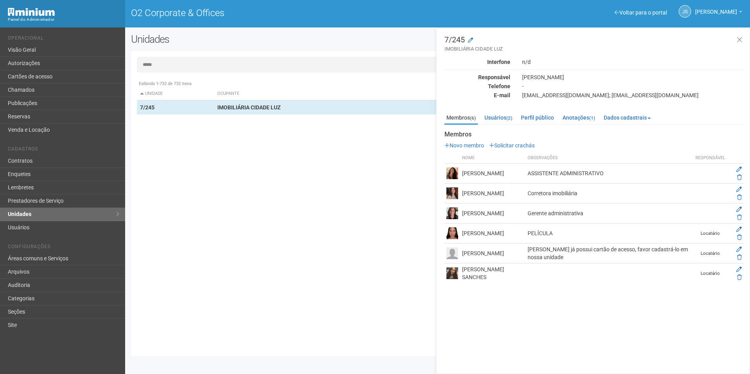  I want to click on div: Telefone, so click(477, 86).